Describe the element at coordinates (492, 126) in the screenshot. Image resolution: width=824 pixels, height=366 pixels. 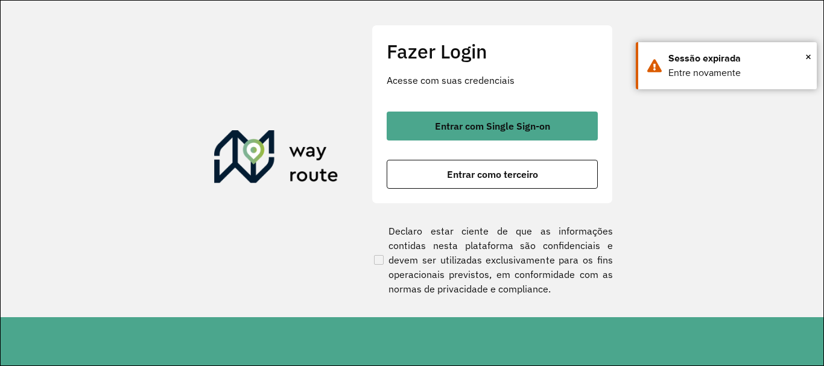
I see `span: Entrar com Single Sign-on` at that location.